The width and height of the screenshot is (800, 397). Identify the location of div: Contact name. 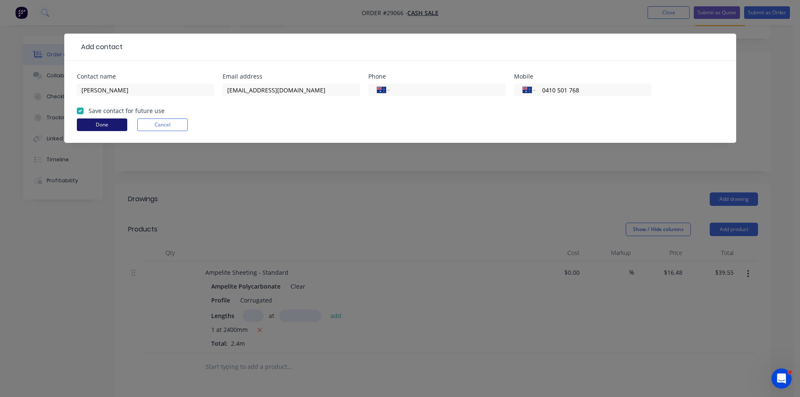
(145, 76).